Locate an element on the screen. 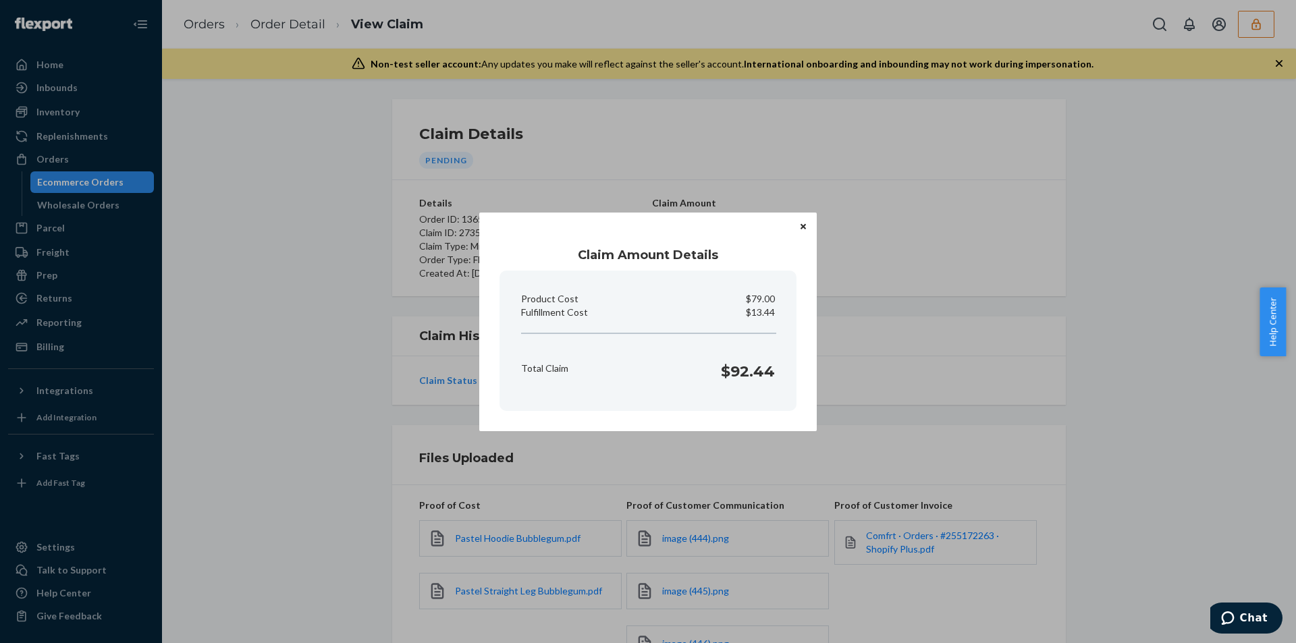 Image resolution: width=1296 pixels, height=643 pixels. p: Fulfillment Cost is located at coordinates (554, 312).